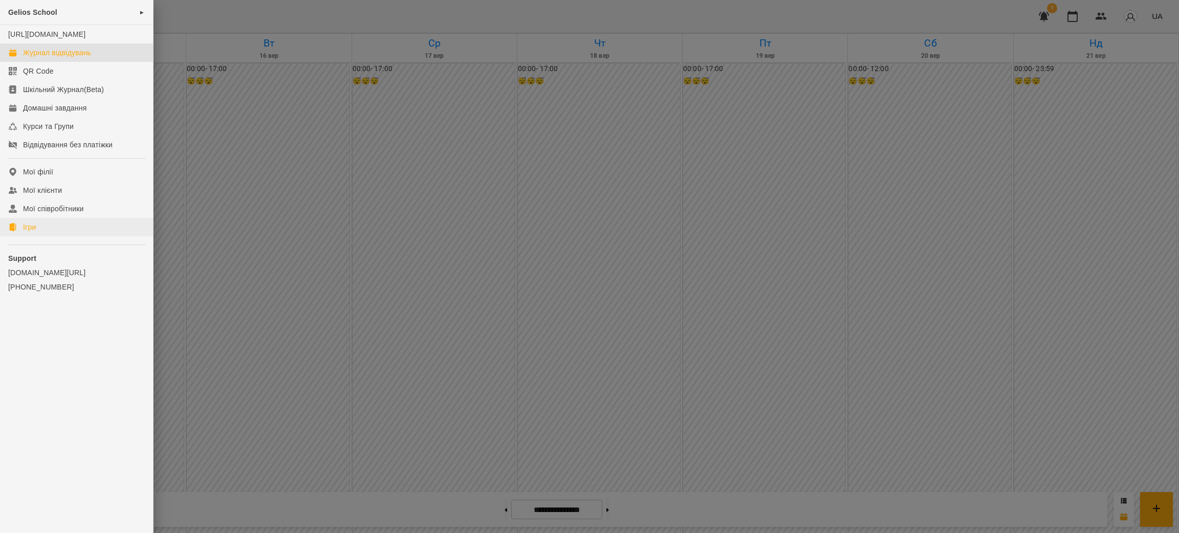 The width and height of the screenshot is (1179, 533). Describe the element at coordinates (63, 90) in the screenshot. I see `div: Шкільний Журнал(Beta)` at that location.